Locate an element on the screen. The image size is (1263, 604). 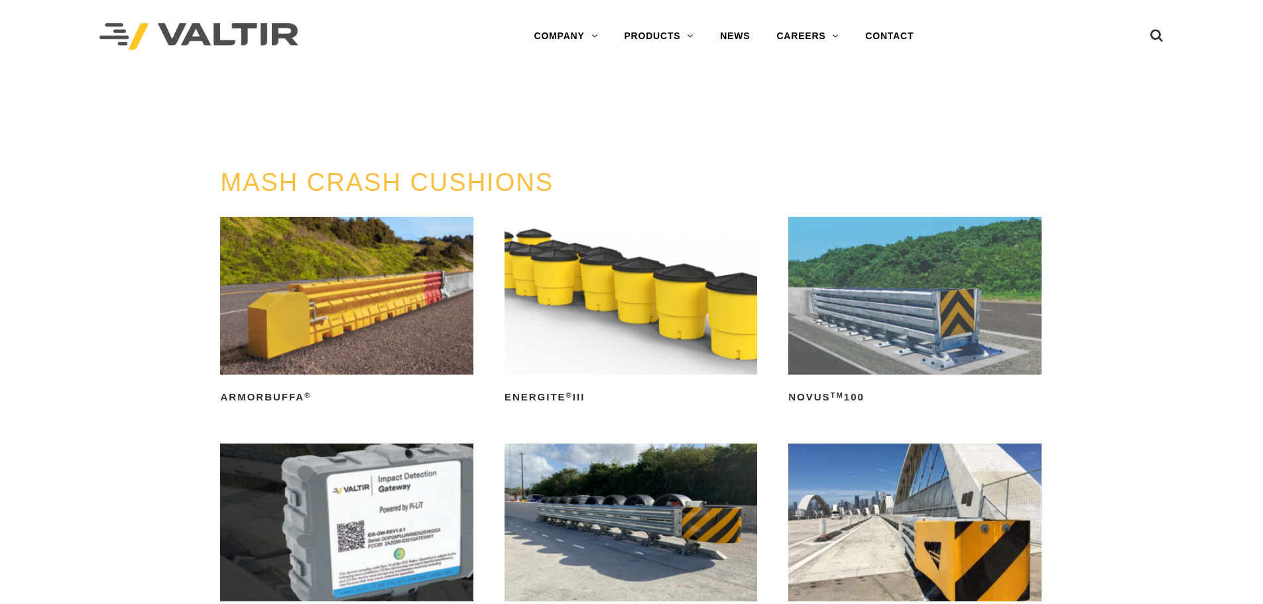
a: NEWS is located at coordinates (735, 36).